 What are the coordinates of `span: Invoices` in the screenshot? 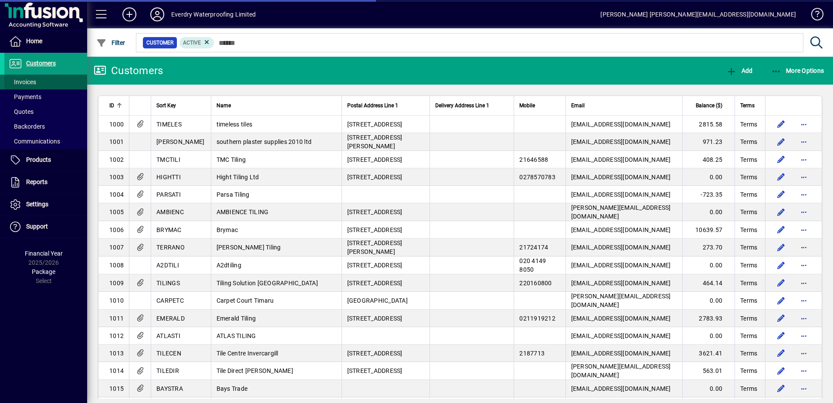 It's located at (22, 82).